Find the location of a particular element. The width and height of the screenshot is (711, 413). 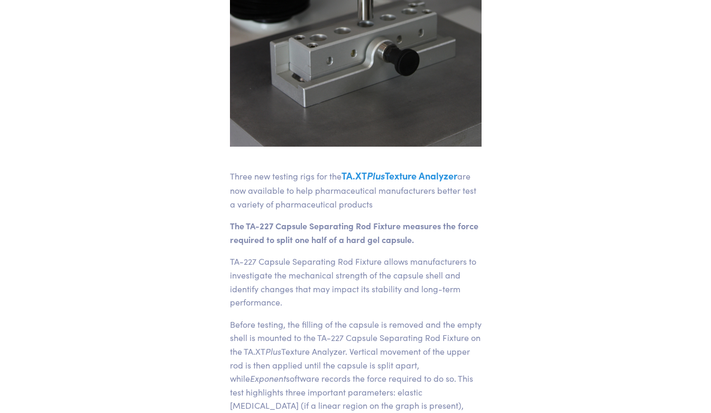

p: Three new testing rigs for the are now available to help pharmaceutical manufacturers better test... is located at coordinates (356, 189).